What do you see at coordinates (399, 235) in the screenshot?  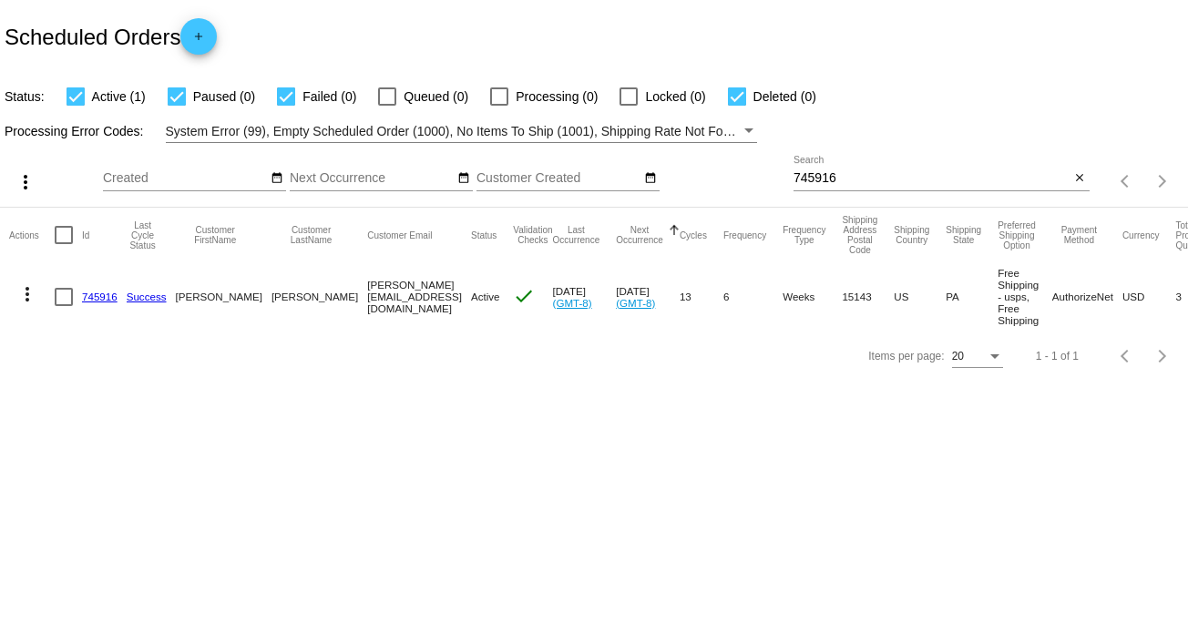 I see `button: Change sorting for CustomerEmail` at bounding box center [399, 235].